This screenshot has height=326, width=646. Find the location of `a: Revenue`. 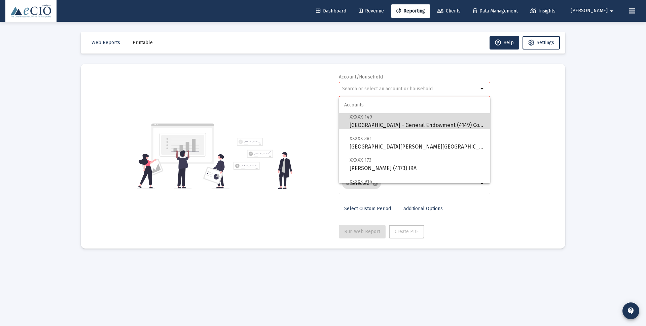

a: Revenue is located at coordinates (371, 11).